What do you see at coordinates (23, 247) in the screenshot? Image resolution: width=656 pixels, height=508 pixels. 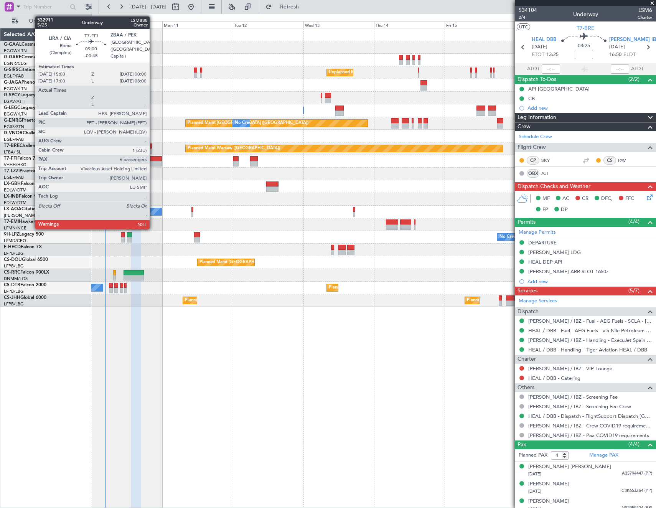 I see `a: F-HECDFalcon 7X` at bounding box center [23, 247].